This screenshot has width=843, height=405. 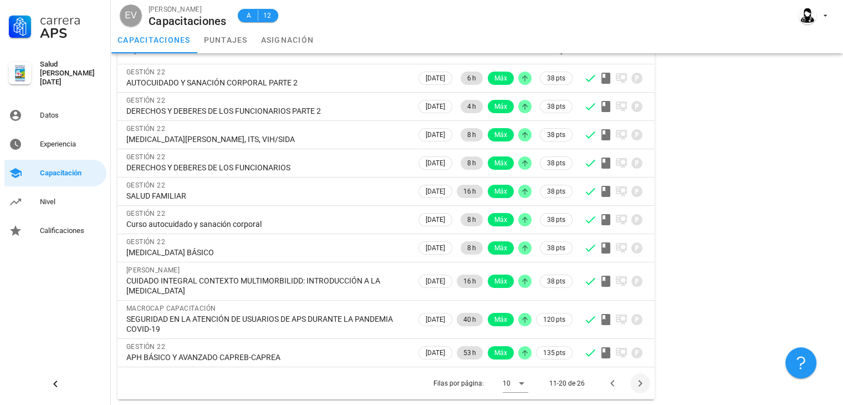 What do you see at coordinates (469, 352) in the screenshot?
I see `span: 53 h` at bounding box center [469, 352].